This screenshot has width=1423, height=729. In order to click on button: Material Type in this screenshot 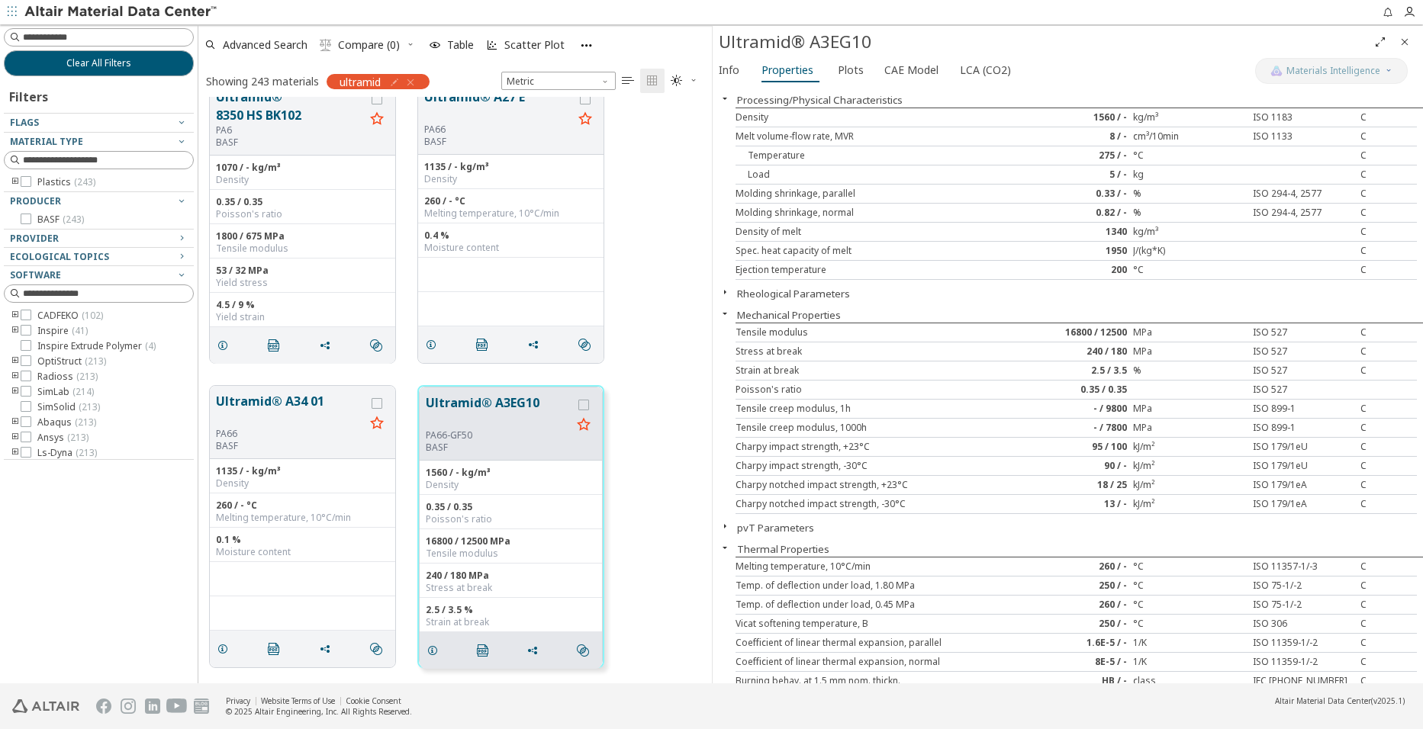, I will do `click(98, 142)`.